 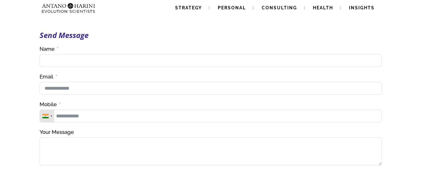 I want to click on span: Insights, so click(x=361, y=8).